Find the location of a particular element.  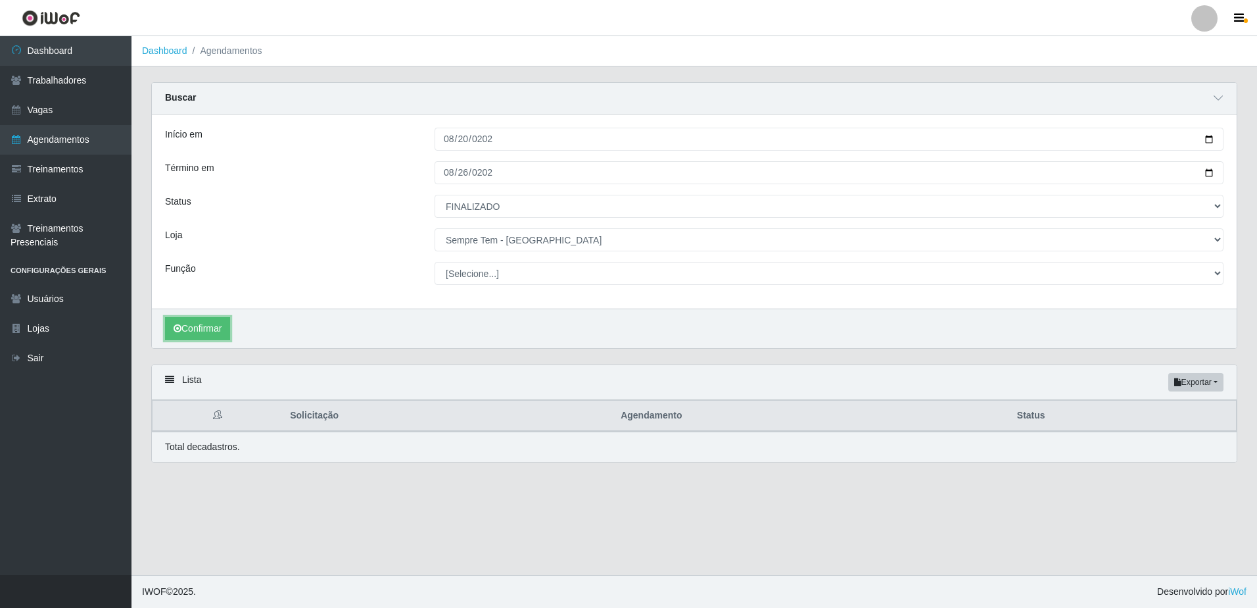

label: Início em is located at coordinates (183, 134).